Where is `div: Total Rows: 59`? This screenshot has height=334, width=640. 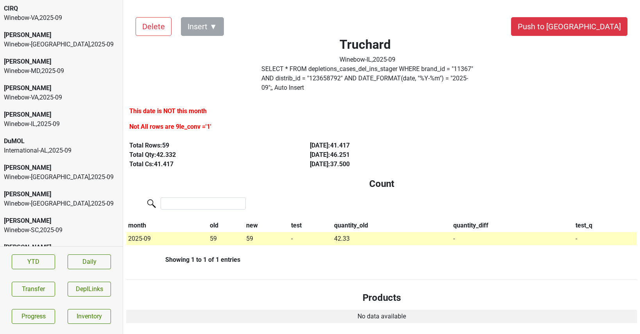 div: Total Rows: 59 is located at coordinates (211, 146).